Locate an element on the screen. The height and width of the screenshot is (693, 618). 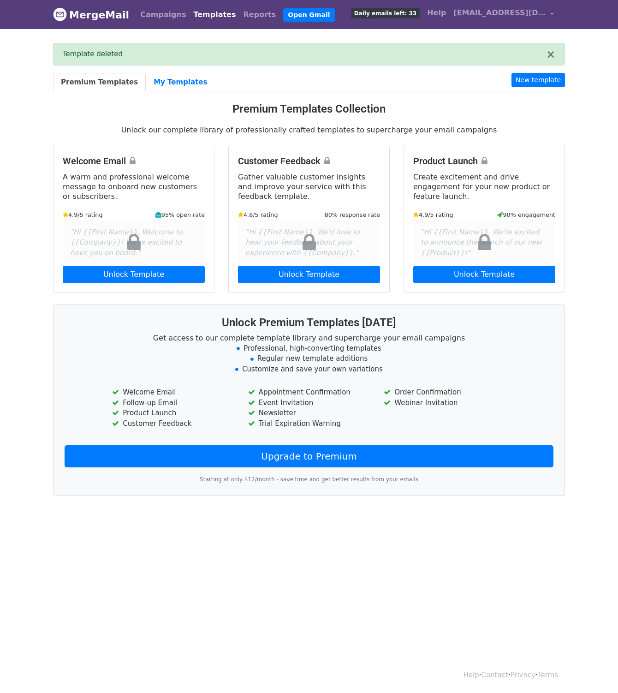
li: Professional, high-converting templates is located at coordinates (309, 348).